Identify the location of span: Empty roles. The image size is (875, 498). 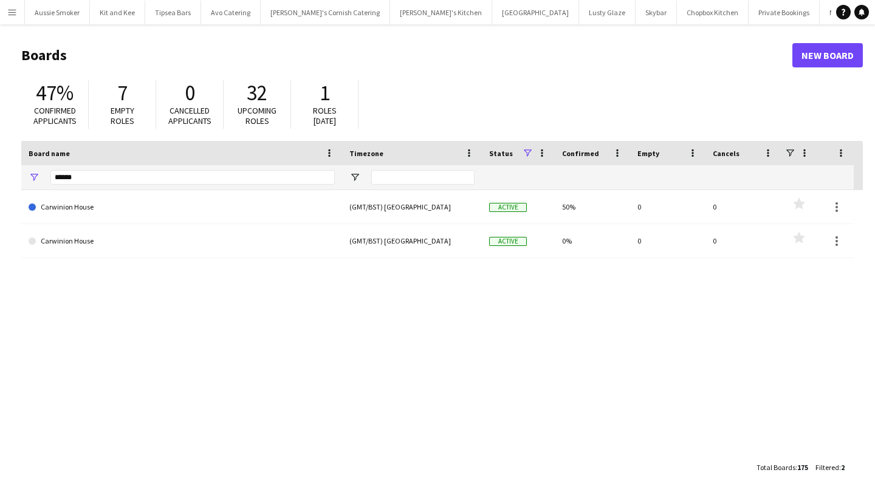
(122, 115).